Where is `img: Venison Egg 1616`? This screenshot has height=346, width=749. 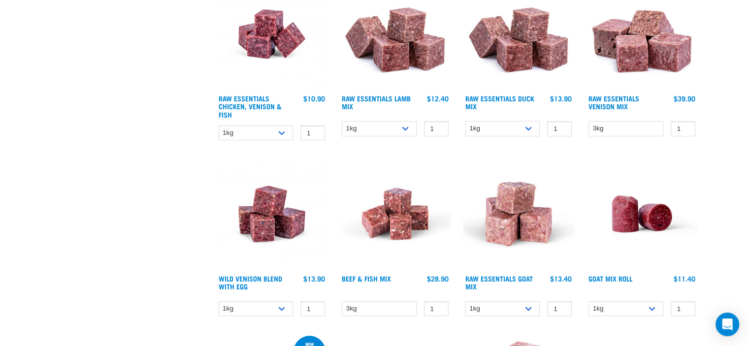
img: Venison Egg 1616 is located at coordinates (272, 214).